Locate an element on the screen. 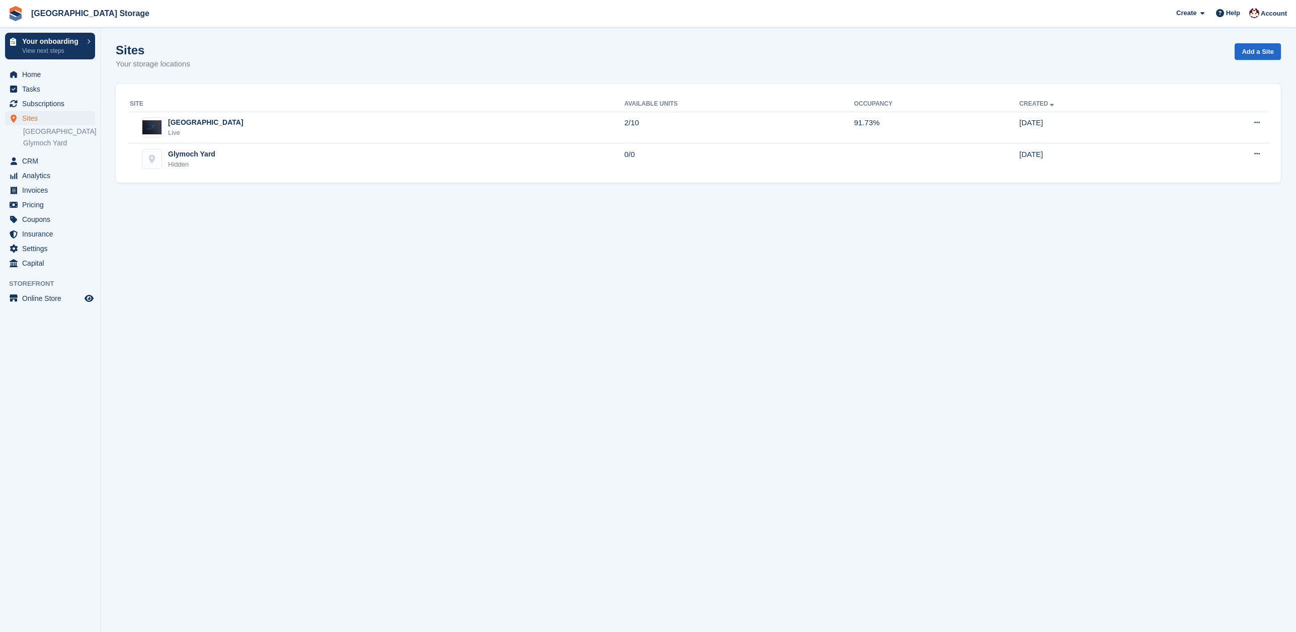 This screenshot has width=1296, height=632. span: CRM is located at coordinates (52, 161).